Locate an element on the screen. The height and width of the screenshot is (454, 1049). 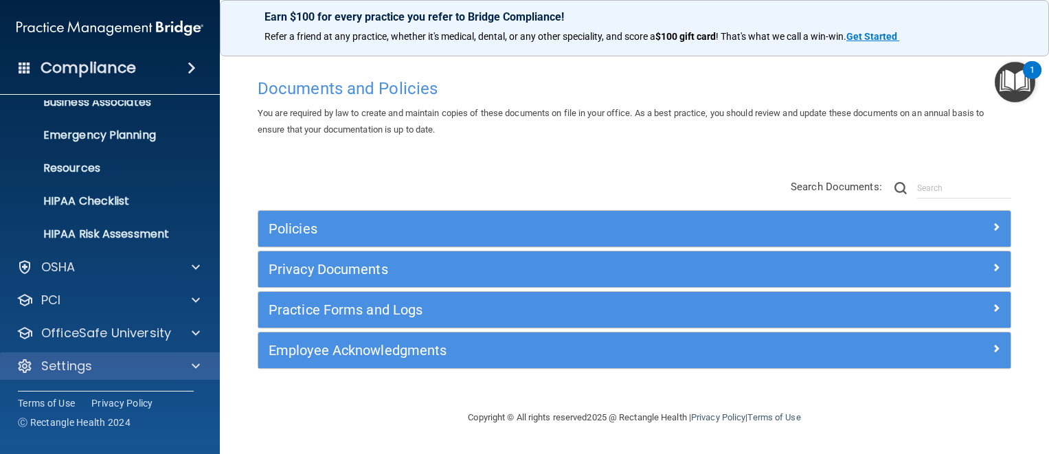
span: Search Documents: is located at coordinates (836, 187).